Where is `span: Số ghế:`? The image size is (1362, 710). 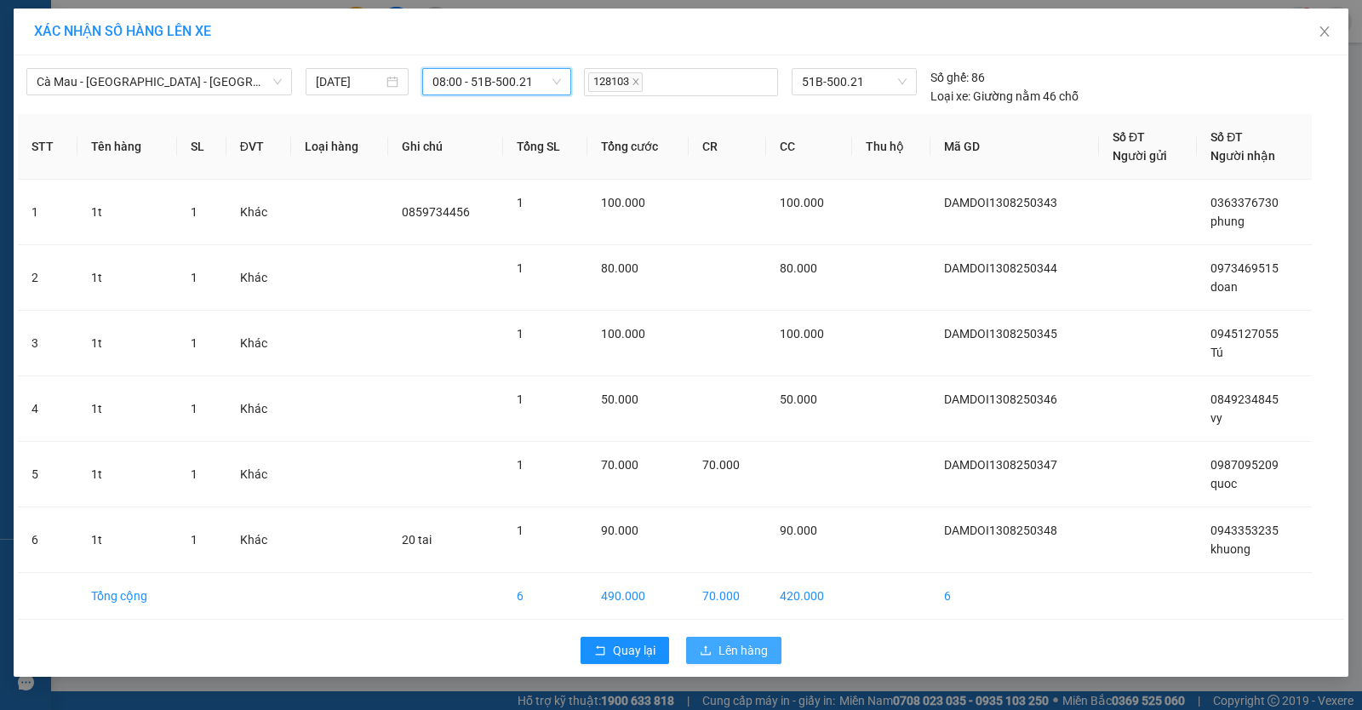 span: Số ghế: is located at coordinates (949, 77).